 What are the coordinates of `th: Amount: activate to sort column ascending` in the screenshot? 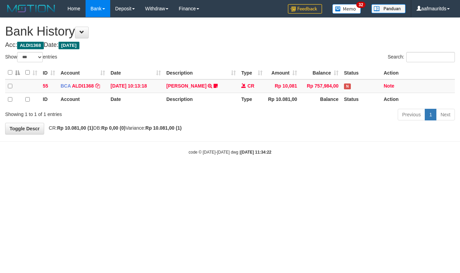 It's located at (282, 72).